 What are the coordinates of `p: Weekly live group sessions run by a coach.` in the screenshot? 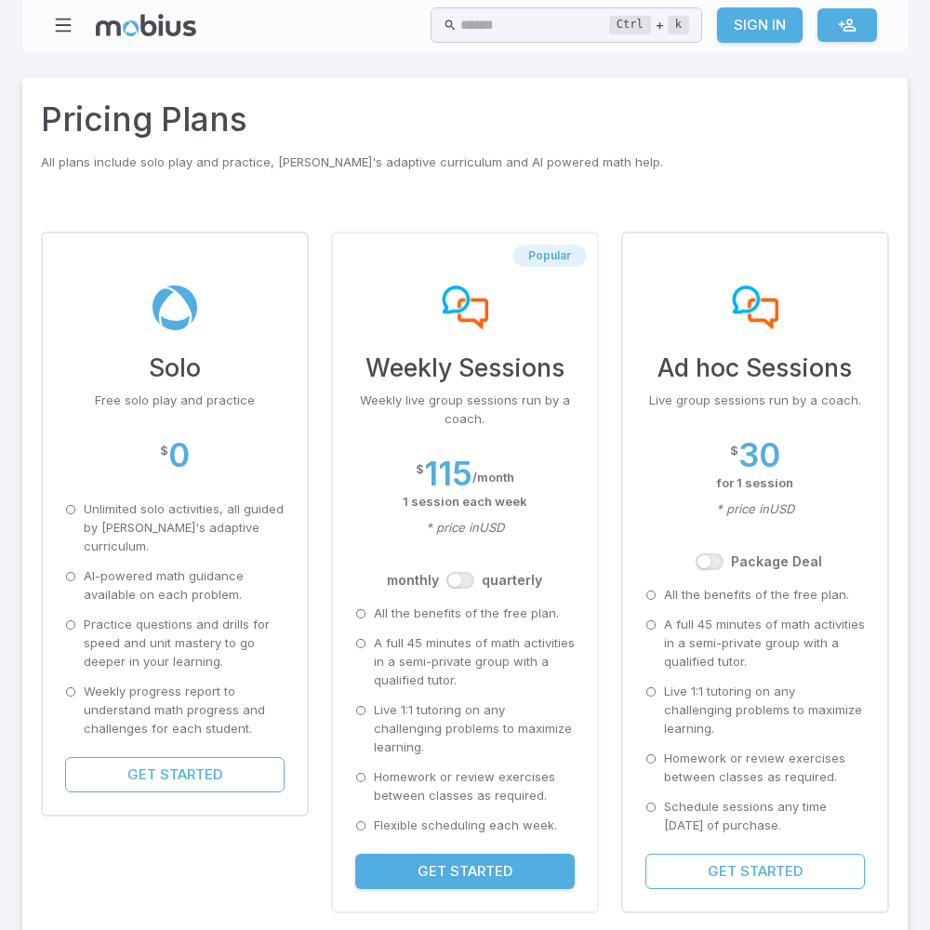 It's located at (465, 410).